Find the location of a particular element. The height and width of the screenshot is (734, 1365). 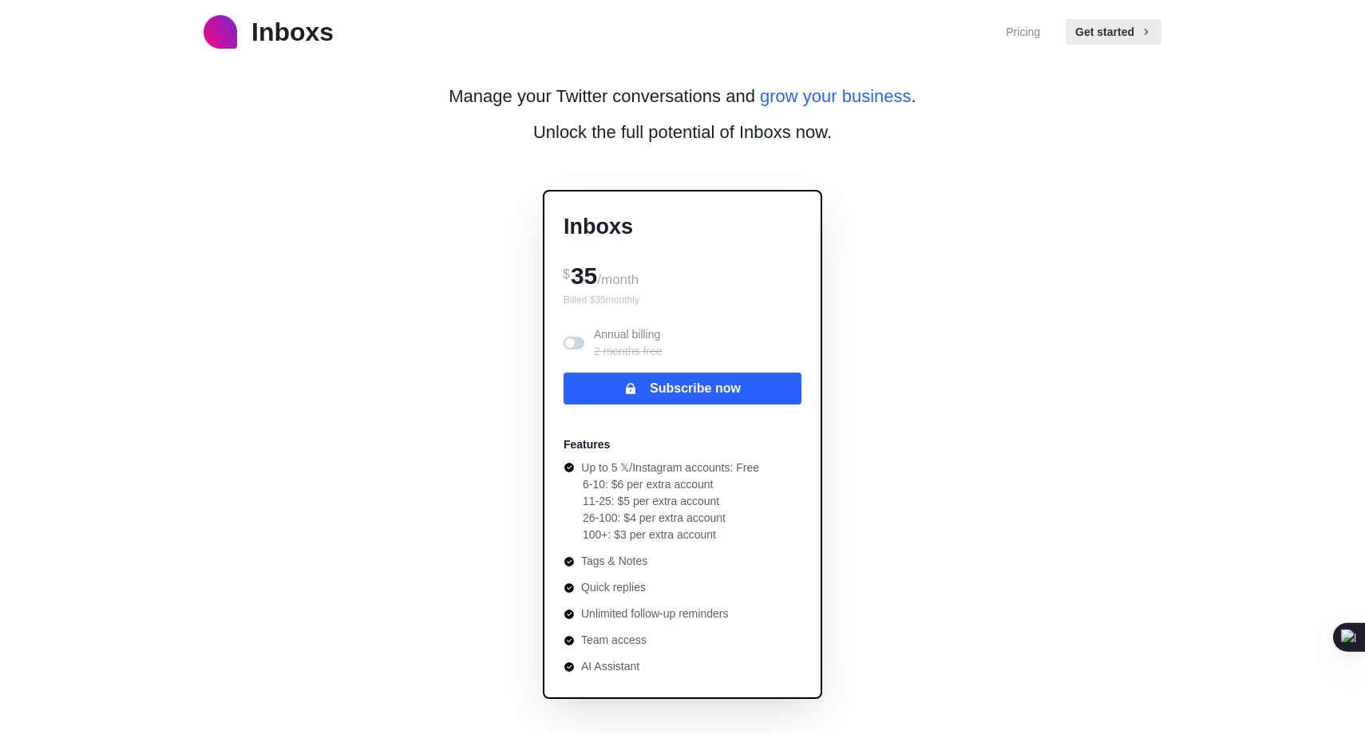

a: logoInboxs is located at coordinates (268, 32).